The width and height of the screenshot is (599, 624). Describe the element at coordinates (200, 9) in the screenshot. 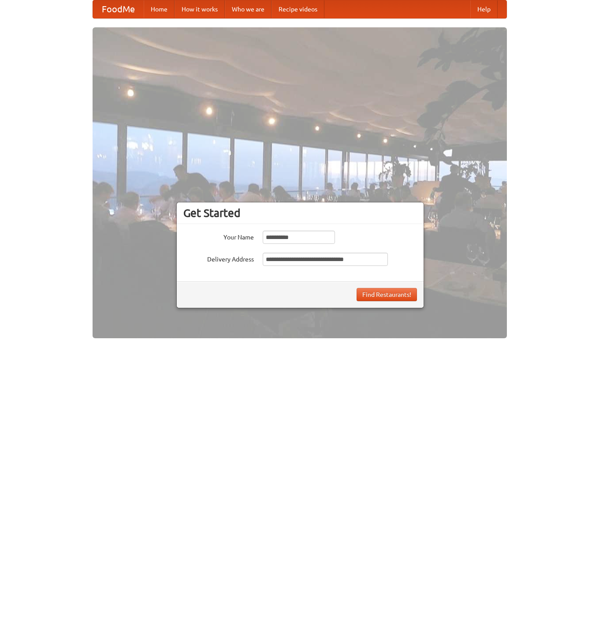

I see `a: How it works` at that location.